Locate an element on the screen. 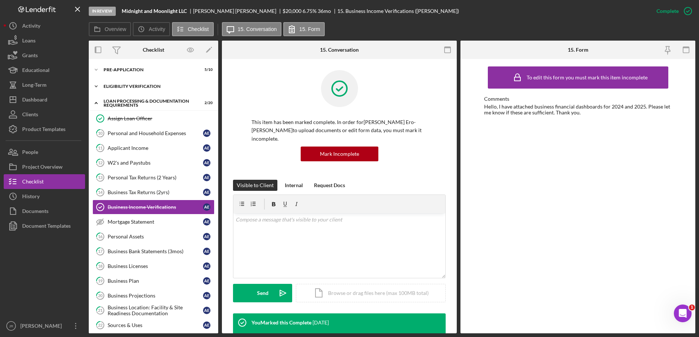 This screenshot has height=337, width=699. label: Checklist is located at coordinates (198, 29).